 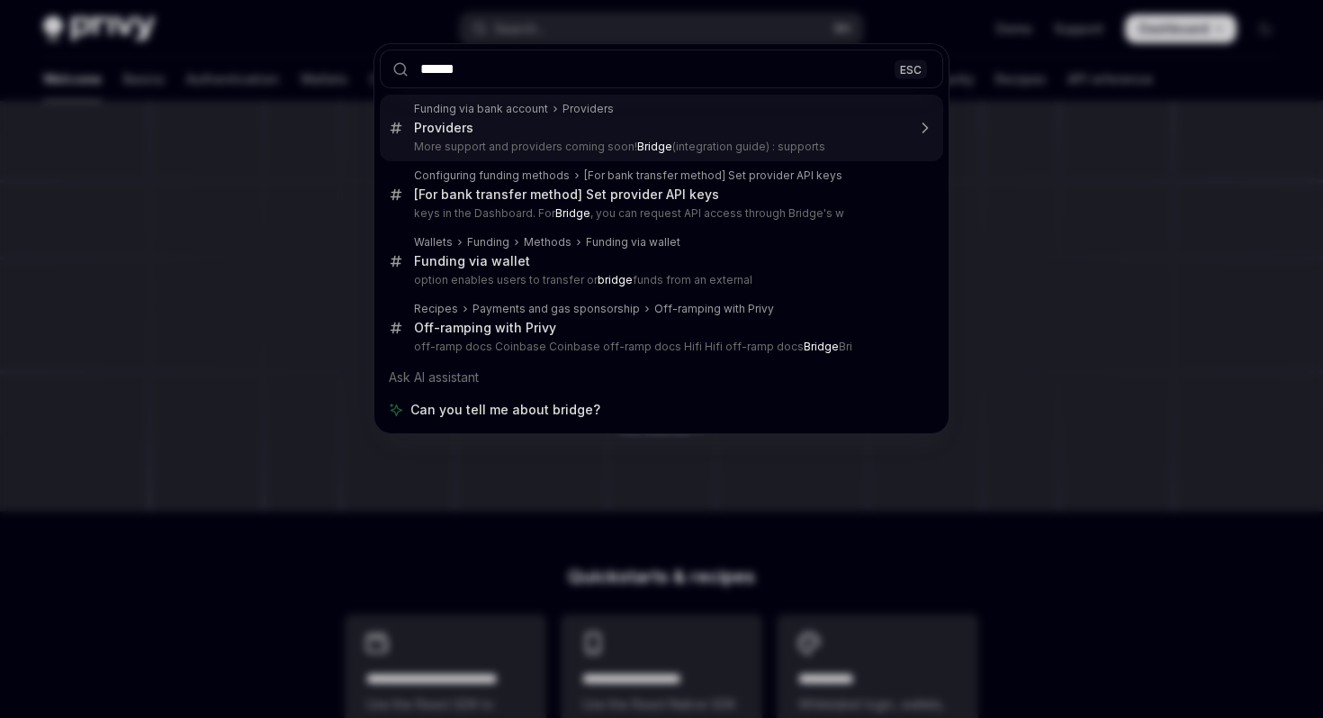 I want to click on div: Ask AI assistant, so click(x=662, y=377).